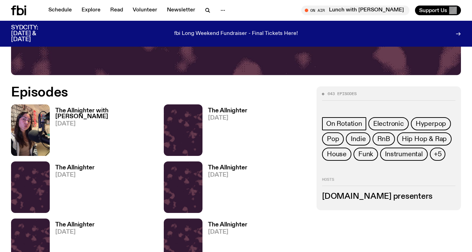 The width and height of the screenshot is (472, 252). I want to click on a: Volunteer, so click(145, 10).